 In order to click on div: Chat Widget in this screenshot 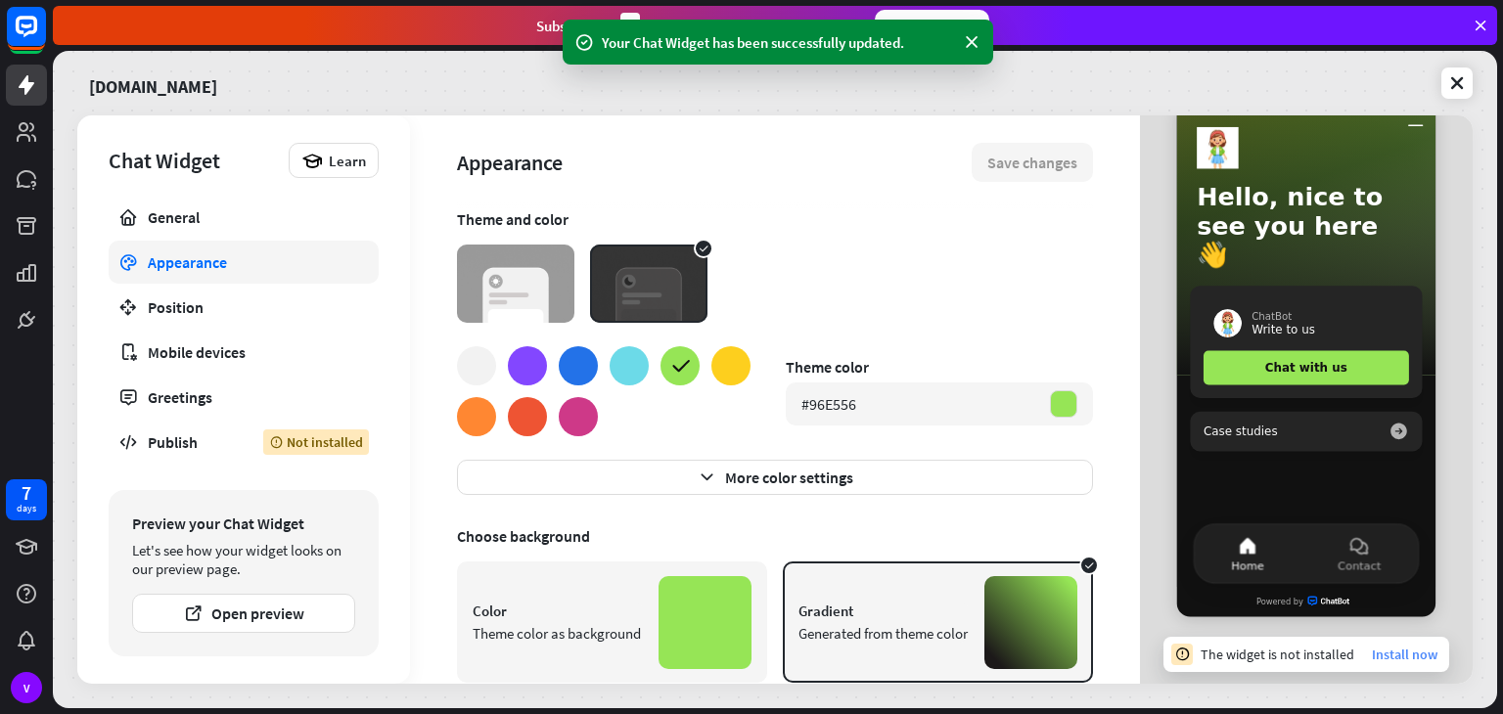, I will do `click(194, 160)`.